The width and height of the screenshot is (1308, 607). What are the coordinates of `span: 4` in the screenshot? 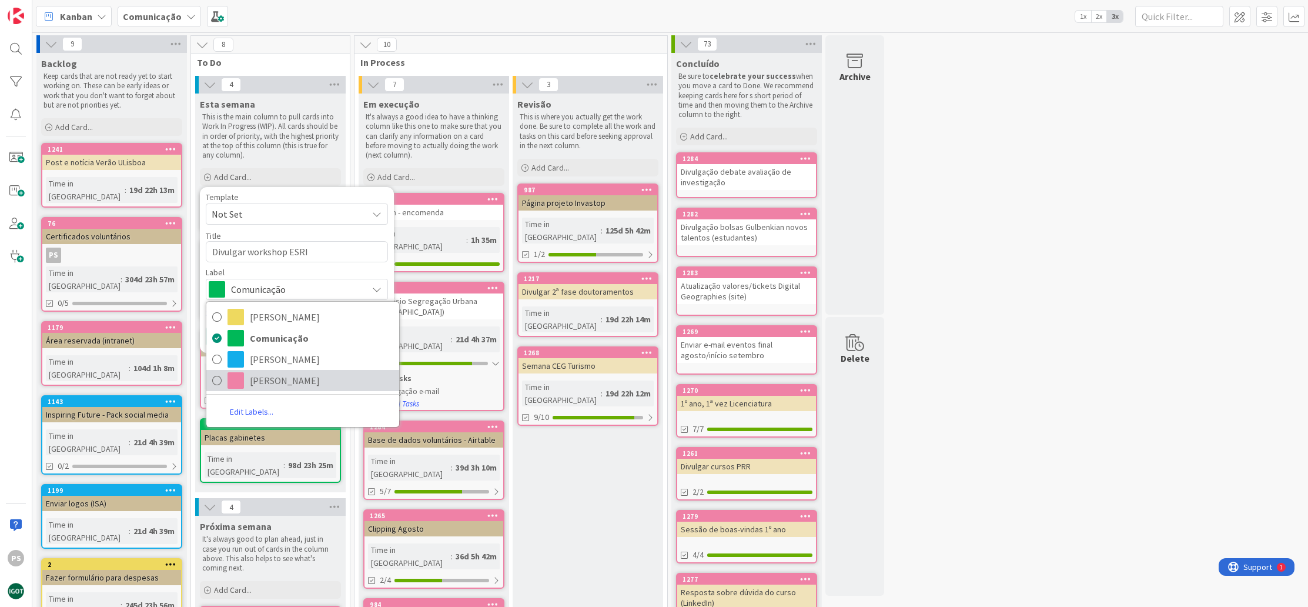 It's located at (231, 85).